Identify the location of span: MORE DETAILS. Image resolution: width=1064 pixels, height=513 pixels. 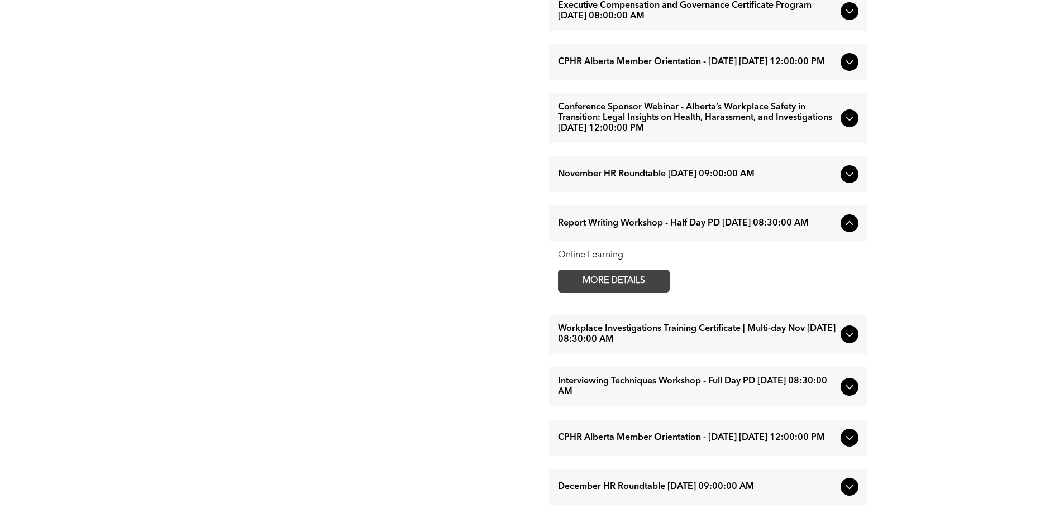
(614, 281).